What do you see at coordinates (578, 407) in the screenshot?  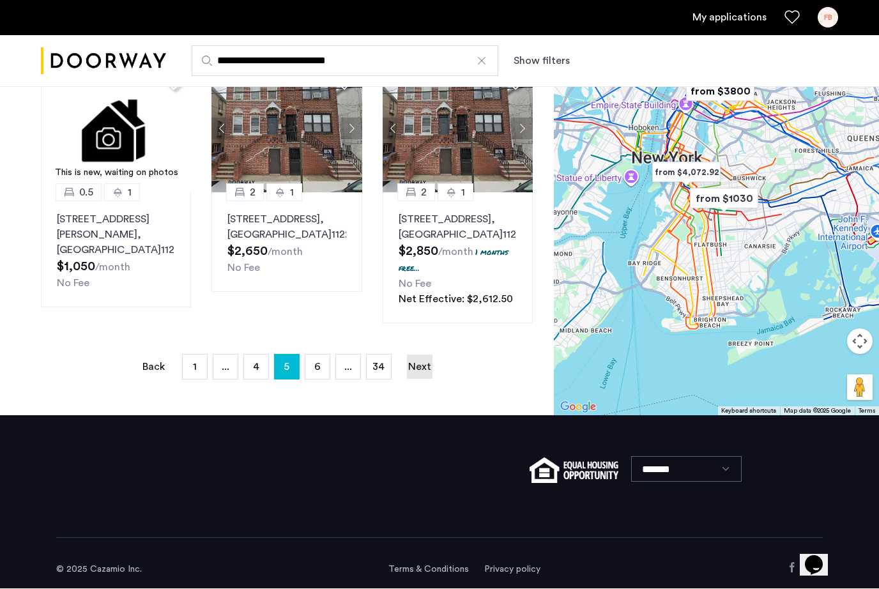 I see `a: Open this area in Google Maps (opens a new window)` at bounding box center [578, 407].